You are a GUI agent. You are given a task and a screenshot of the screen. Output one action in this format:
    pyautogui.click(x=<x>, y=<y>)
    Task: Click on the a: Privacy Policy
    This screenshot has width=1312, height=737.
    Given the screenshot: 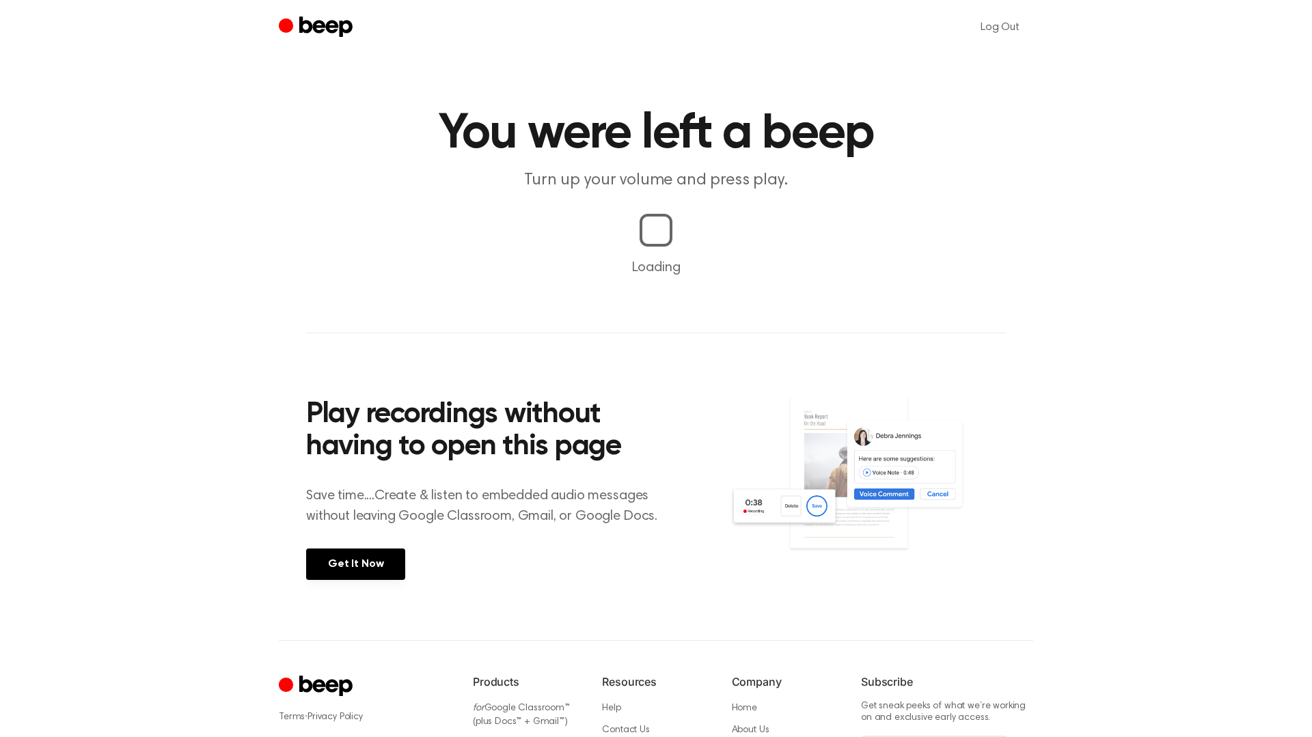 What is the action you would take?
    pyautogui.click(x=335, y=717)
    